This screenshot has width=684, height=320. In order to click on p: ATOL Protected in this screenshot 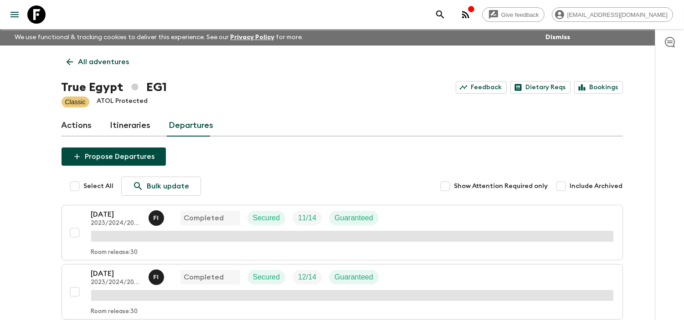, I will do `click(122, 102)`.